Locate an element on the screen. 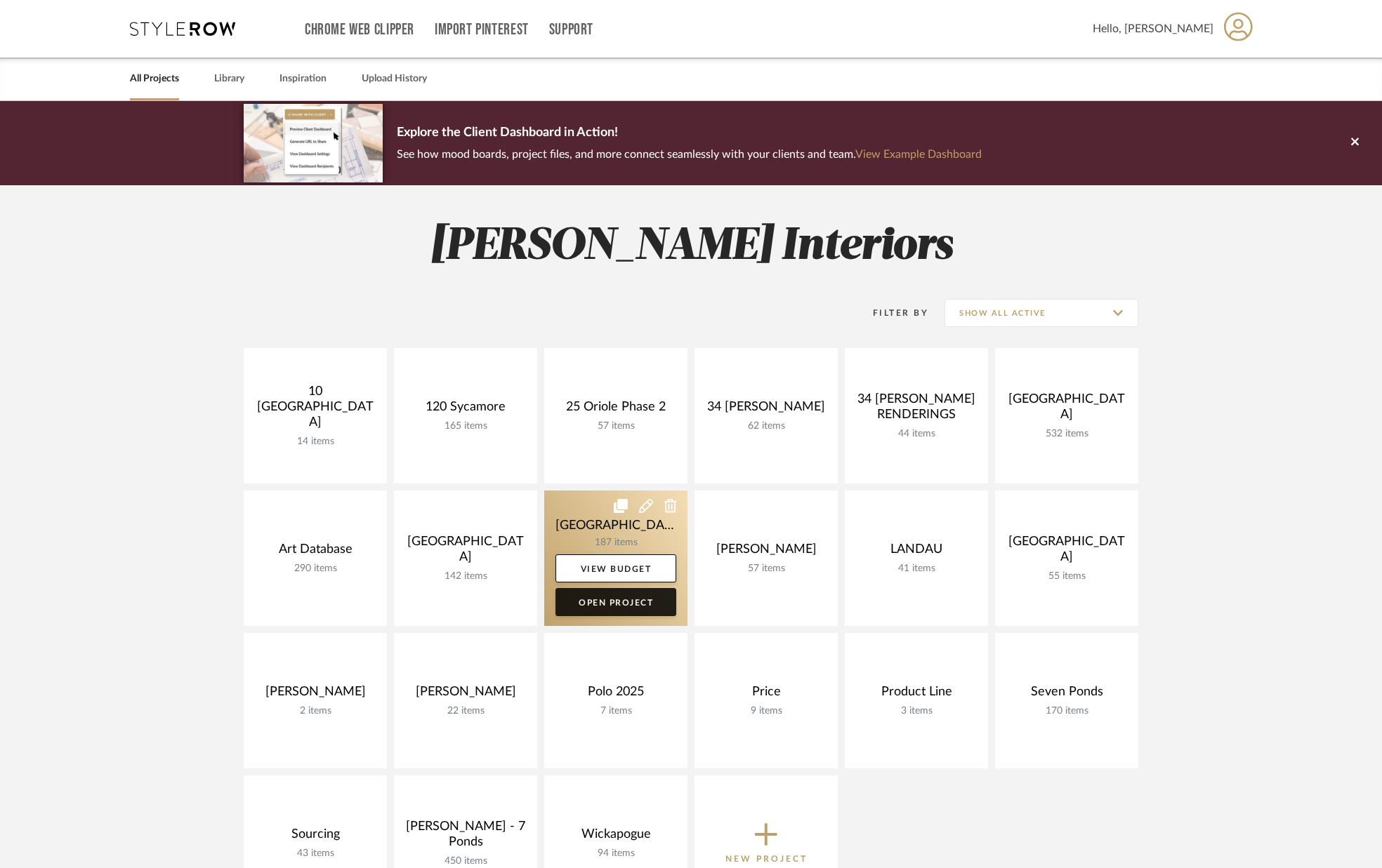 The height and width of the screenshot is (868, 1382). div: 170 items is located at coordinates (1067, 711).